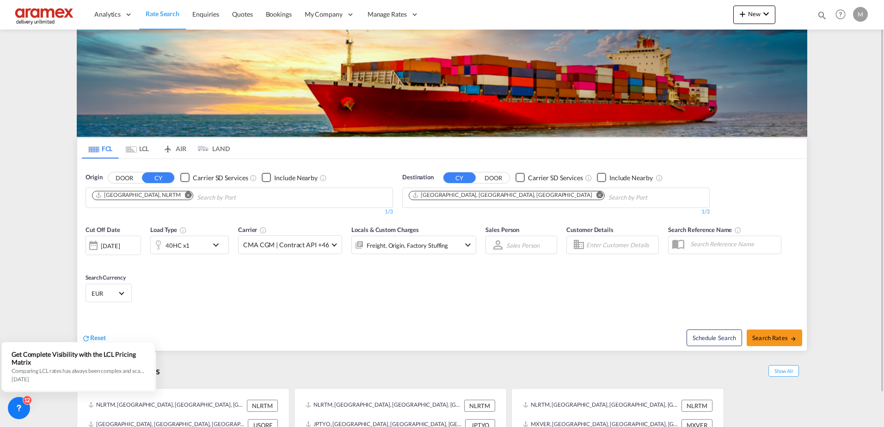 Image resolution: width=884 pixels, height=427 pixels. I want to click on md-select: Select Currency: € EUREuro, so click(109, 293).